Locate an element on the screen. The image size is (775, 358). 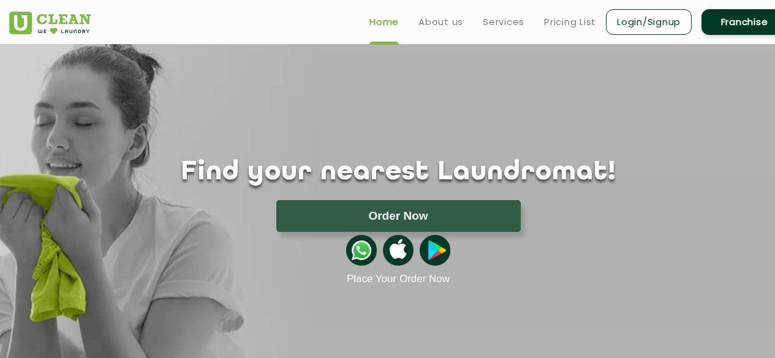
a: About us is located at coordinates (440, 22).